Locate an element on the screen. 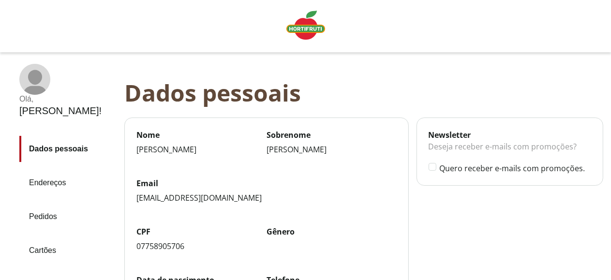 This screenshot has height=280, width=611. label: Nome is located at coordinates (201, 135).